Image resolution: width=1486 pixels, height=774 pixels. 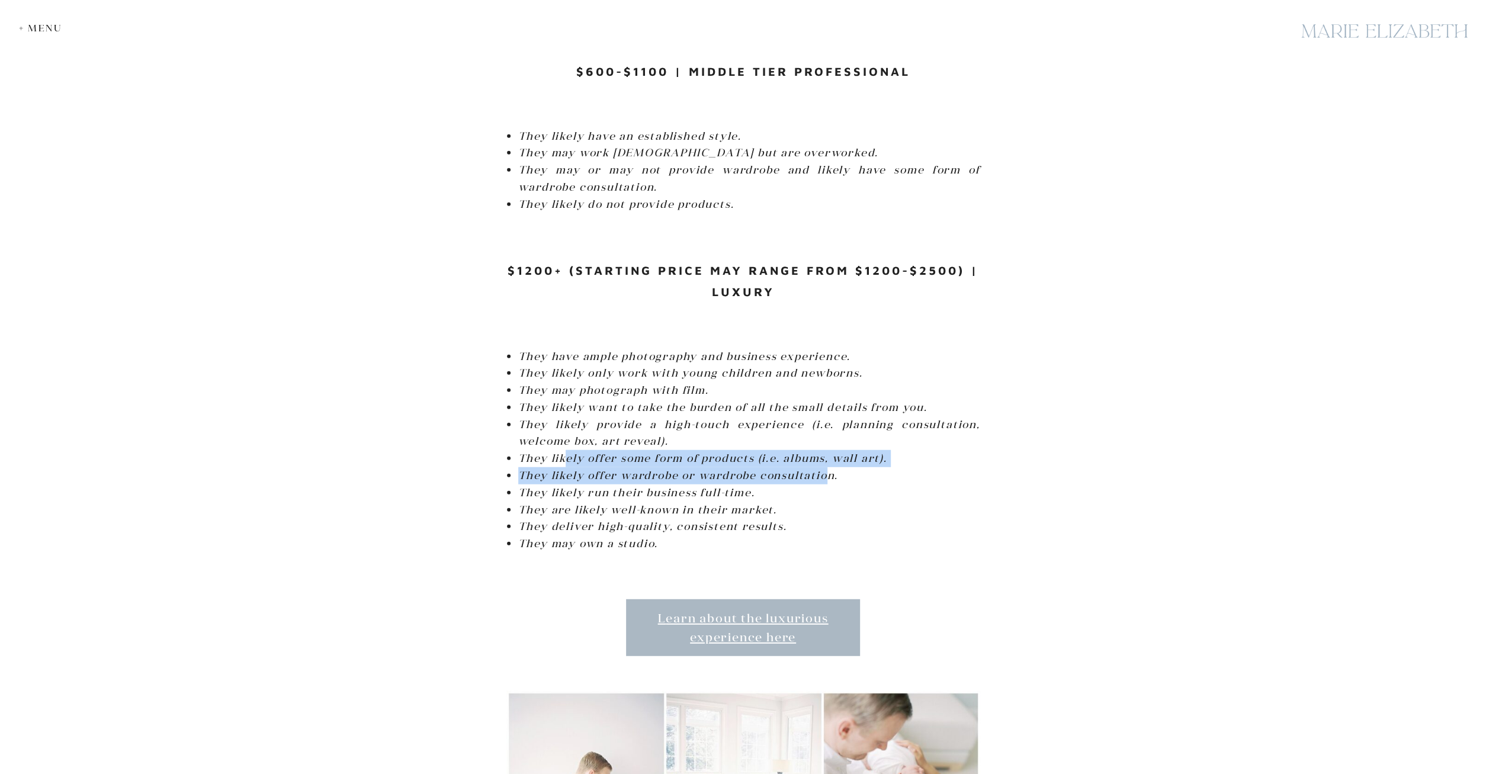 I want to click on strong: $1200+ (starting price may range from $1200-$2500) | Luxury, so click(x=743, y=281).